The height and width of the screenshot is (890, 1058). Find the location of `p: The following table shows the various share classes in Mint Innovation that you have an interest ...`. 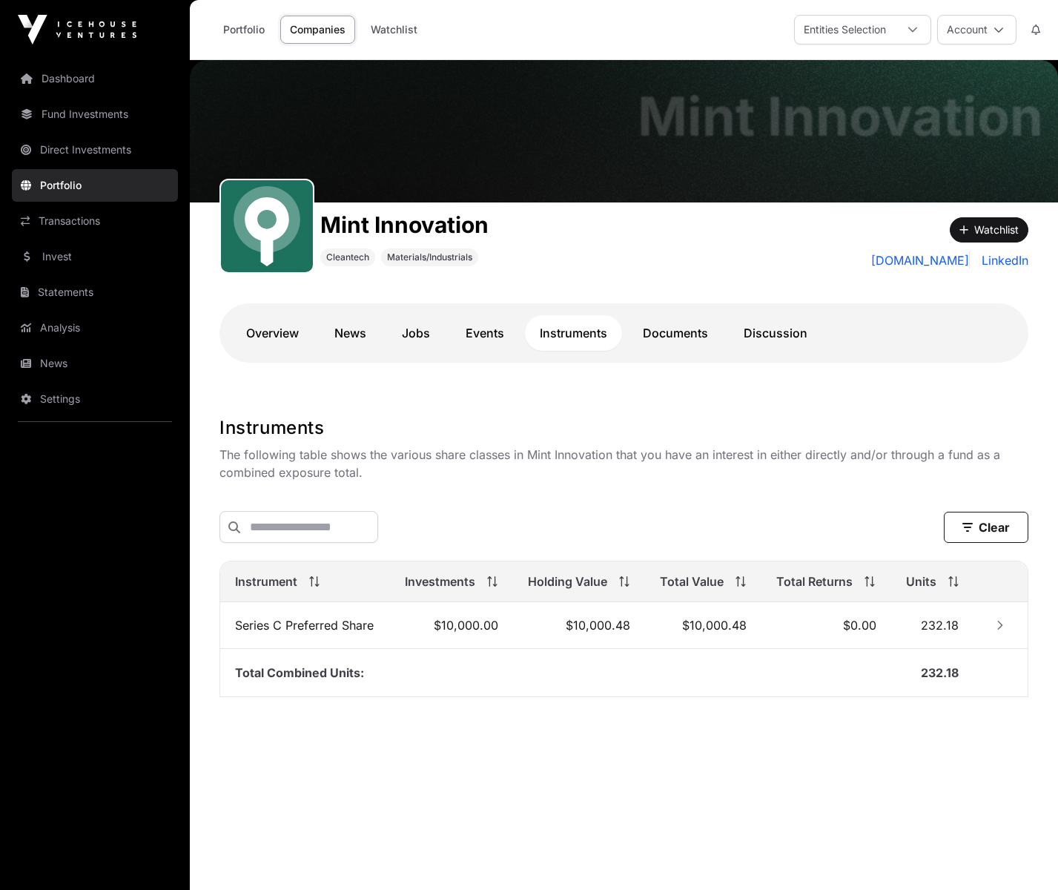

p: The following table shows the various share classes in Mint Innovation that you have an interest ... is located at coordinates (624, 464).